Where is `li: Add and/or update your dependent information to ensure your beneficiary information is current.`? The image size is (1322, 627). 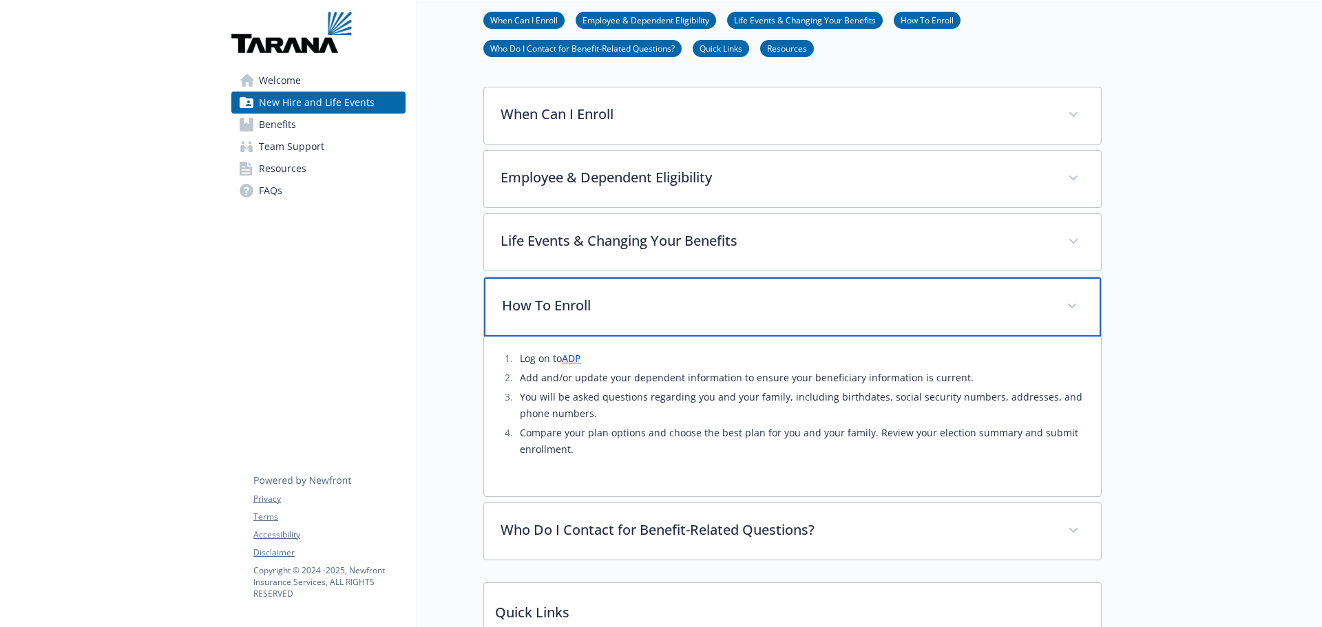 li: Add and/or update your dependent information to ensure your beneficiary information is current. is located at coordinates (800, 378).